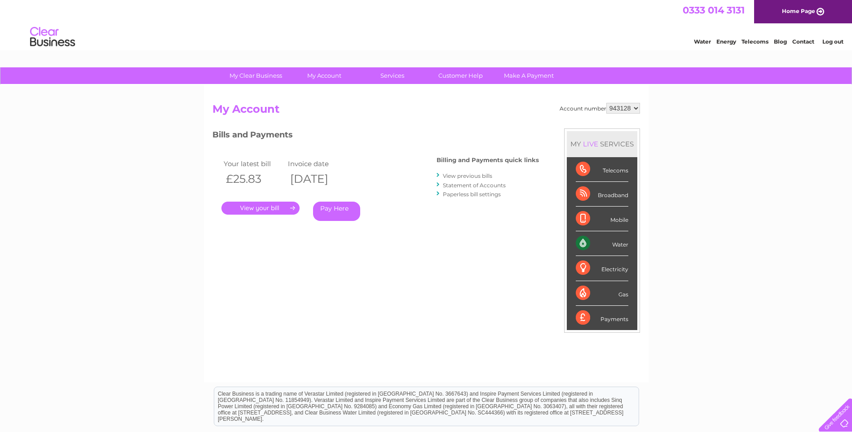  I want to click on span: 0333 014 3131, so click(713, 10).